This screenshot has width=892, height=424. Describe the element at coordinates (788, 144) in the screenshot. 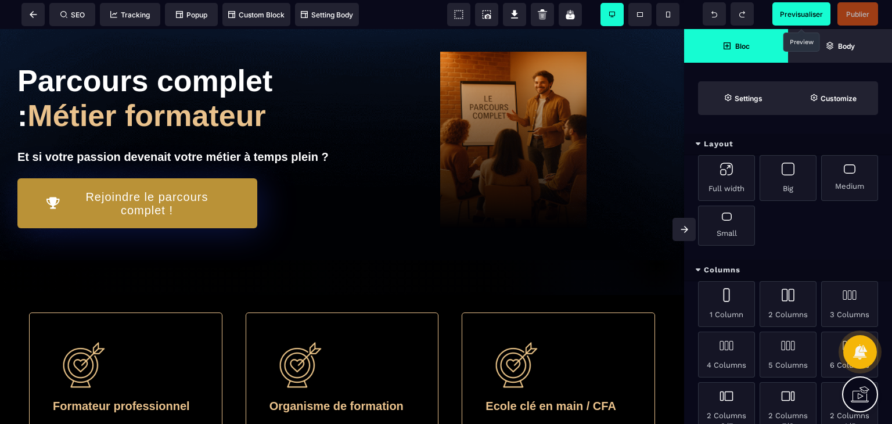

I see `div: Layout` at that location.